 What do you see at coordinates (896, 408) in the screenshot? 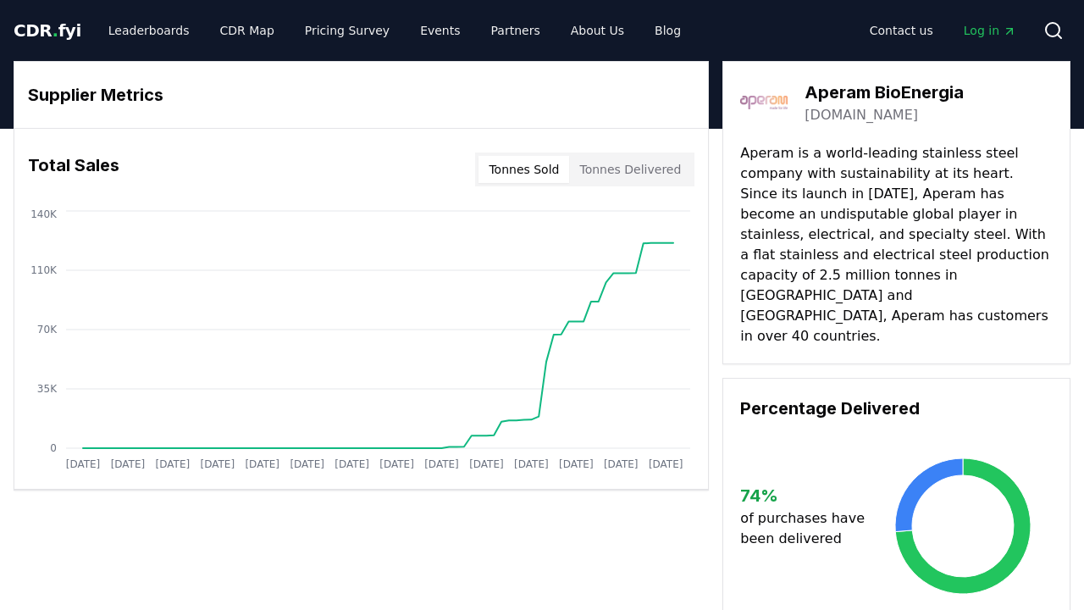
I see `h3: Percentage Delivered` at bounding box center [896, 408].